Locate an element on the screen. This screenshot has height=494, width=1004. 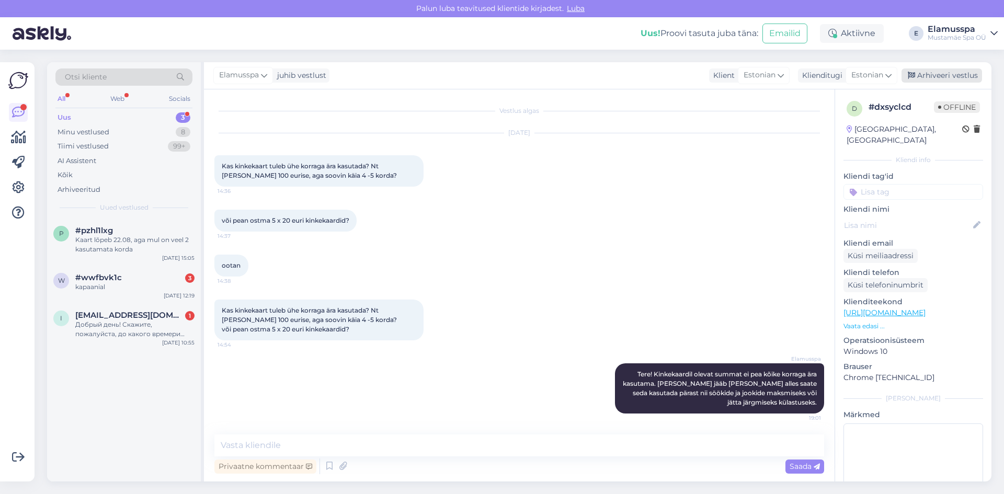
div: 1 is located at coordinates (190, 316).